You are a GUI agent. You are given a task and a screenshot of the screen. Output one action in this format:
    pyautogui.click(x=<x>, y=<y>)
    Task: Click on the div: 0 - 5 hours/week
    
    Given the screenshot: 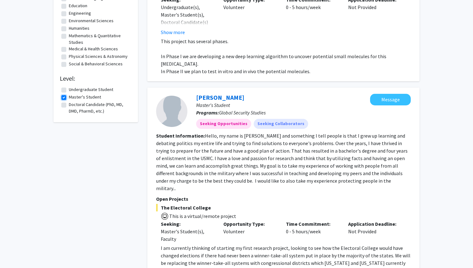 What is the action you would take?
    pyautogui.click(x=313, y=232)
    